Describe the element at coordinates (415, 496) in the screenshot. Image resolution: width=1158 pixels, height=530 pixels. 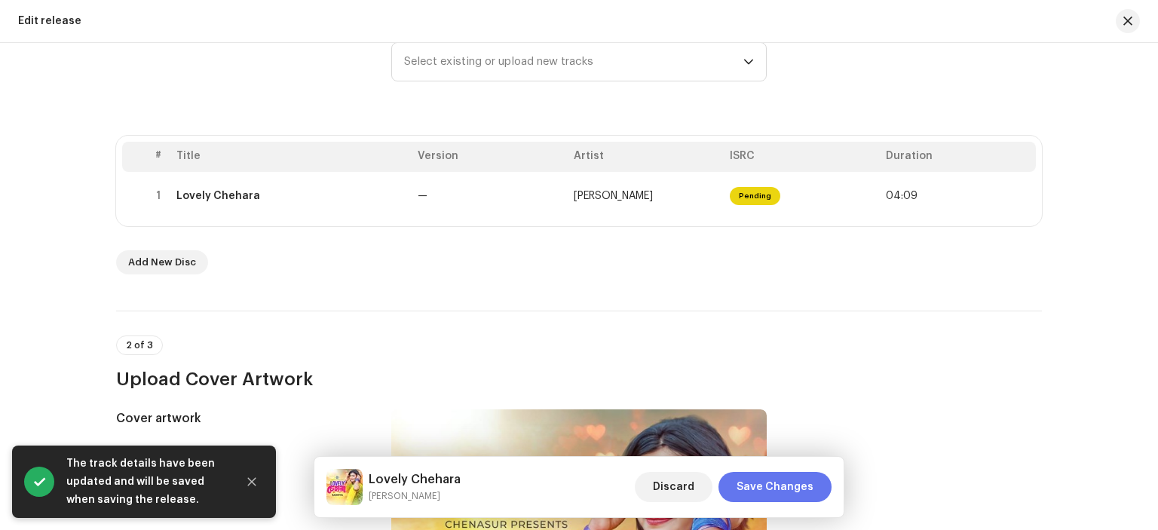
I see `small: Lovely Chehara` at that location.